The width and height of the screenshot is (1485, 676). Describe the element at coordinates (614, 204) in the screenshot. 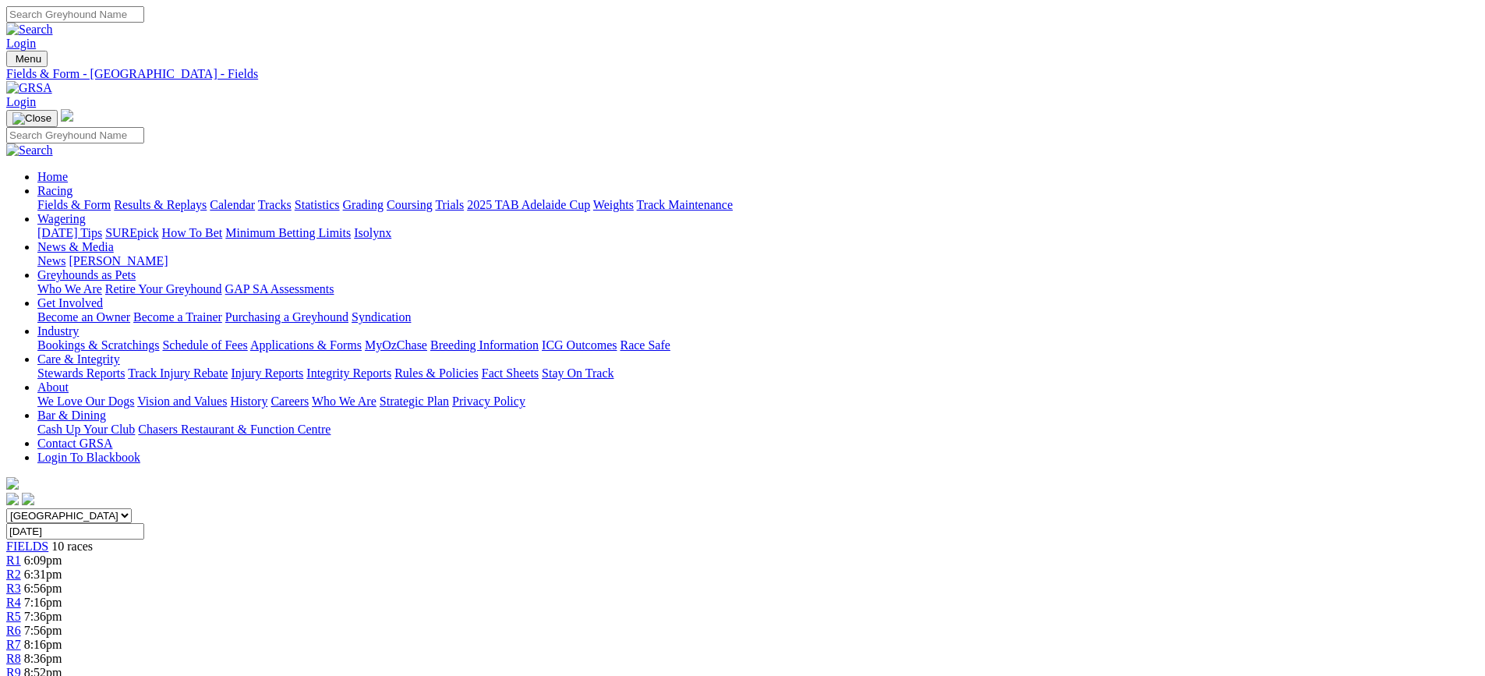

I see `a: Weights` at that location.